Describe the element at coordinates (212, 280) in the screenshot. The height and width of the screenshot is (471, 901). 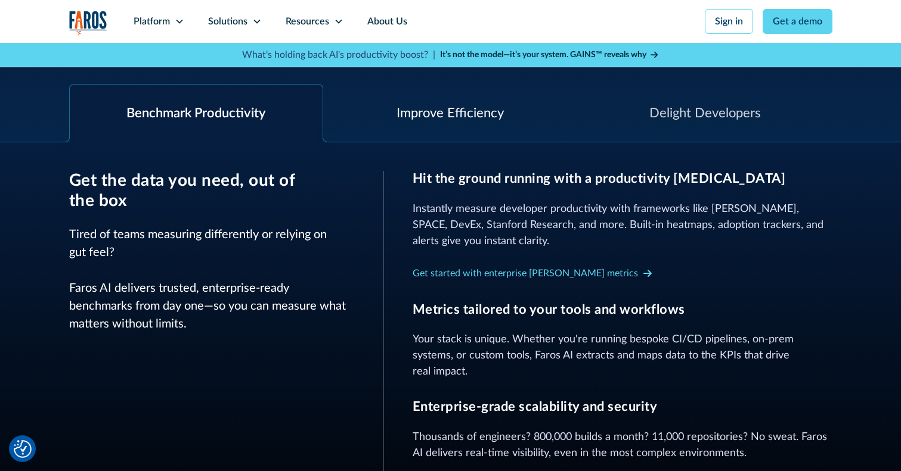
I see `p: Tired of teams measuring differently or relying on gut feel? Faros AI delivers trusted, enterpris...` at that location.